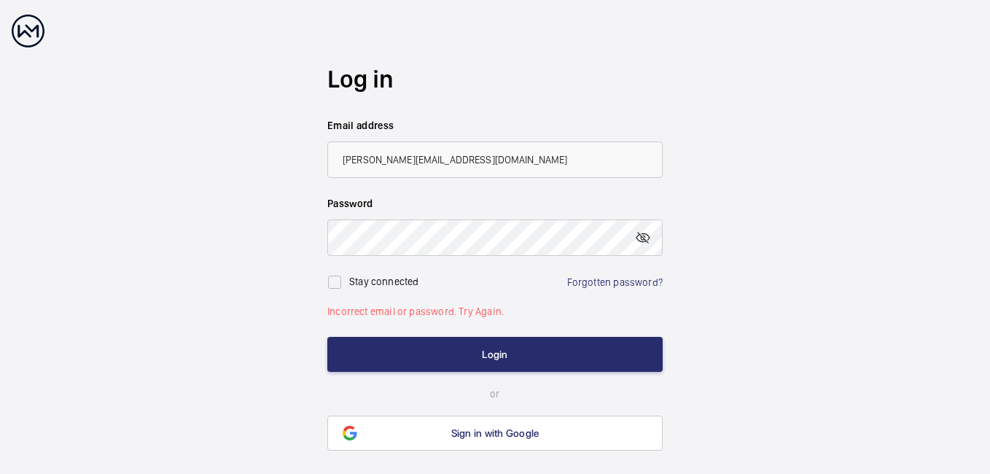  Describe the element at coordinates (495, 354) in the screenshot. I see `button: Login` at that location.